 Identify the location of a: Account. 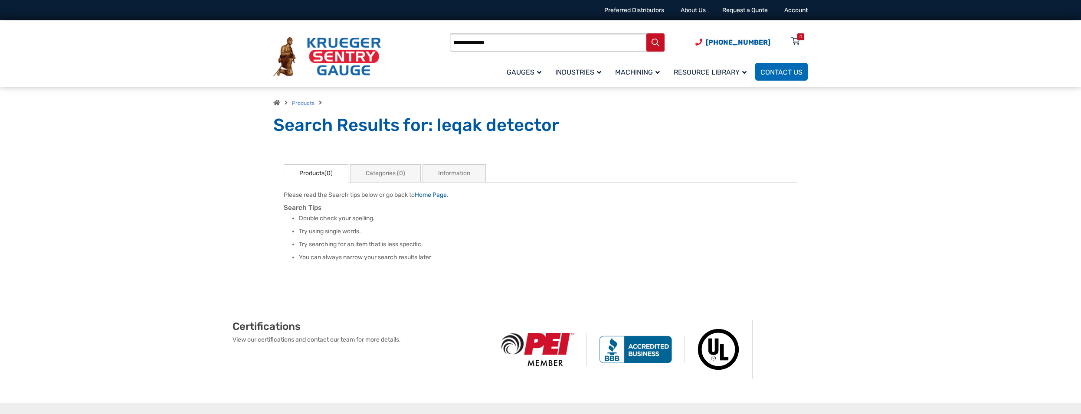
(796, 10).